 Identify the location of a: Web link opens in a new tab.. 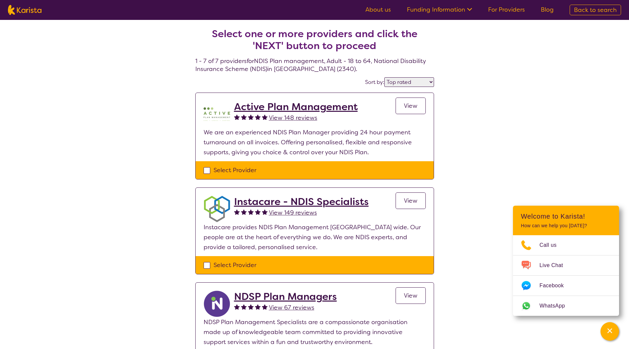
(566, 306).